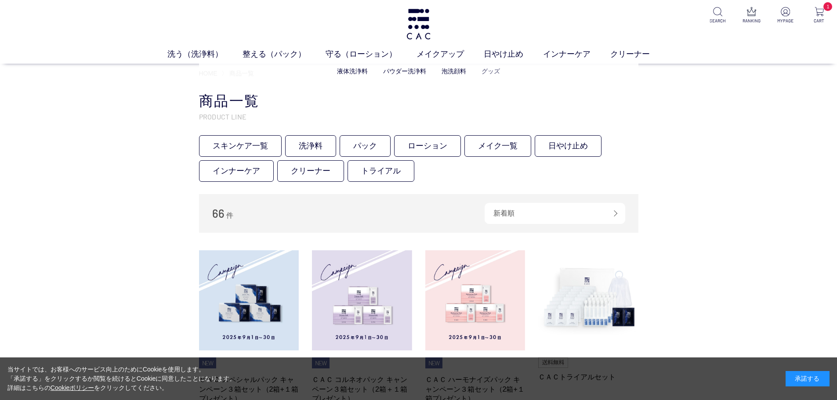 Image resolution: width=837 pixels, height=400 pixels. I want to click on img: ＣＡＣトライアルセット, so click(588, 300).